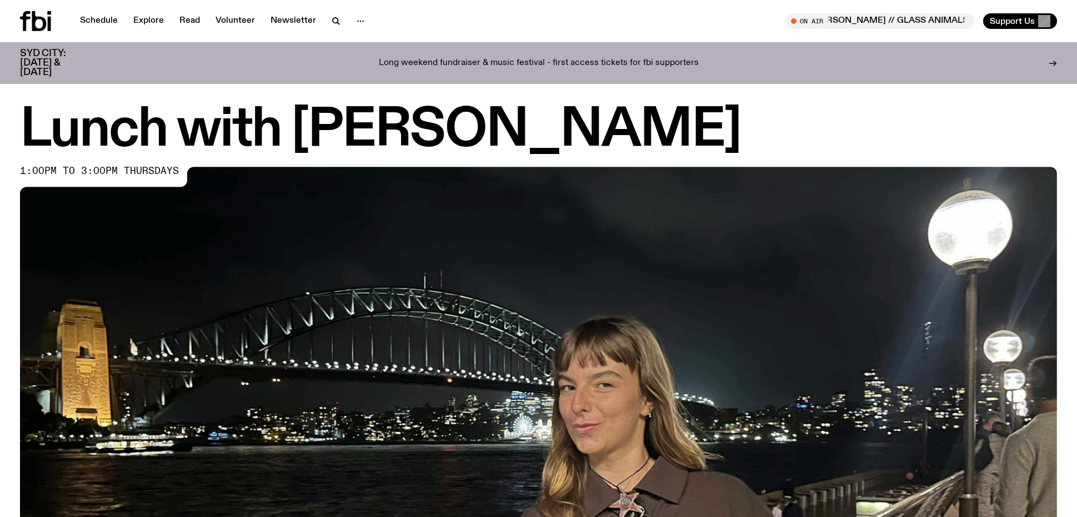 The image size is (1077, 517). Describe the element at coordinates (99, 21) in the screenshot. I see `a: Schedule` at that location.